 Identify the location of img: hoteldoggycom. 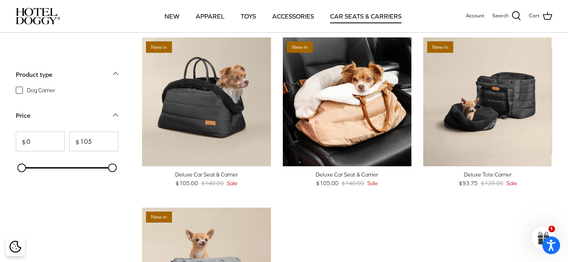
(38, 16).